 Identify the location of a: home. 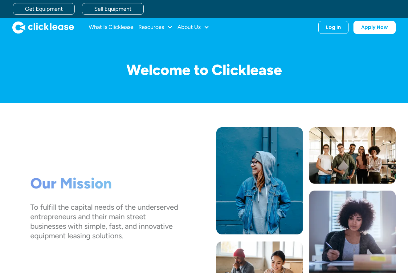
(43, 27).